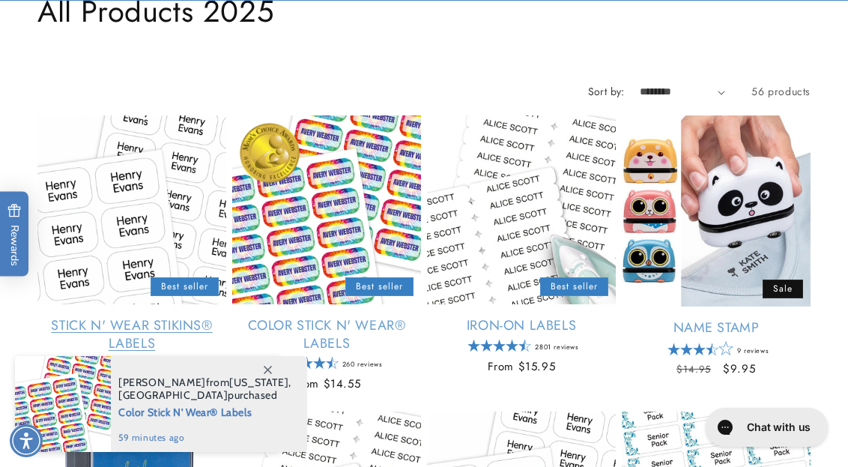 This screenshot has height=467, width=848. What do you see at coordinates (716, 327) in the screenshot?
I see `a: Name Stamp` at bounding box center [716, 327].